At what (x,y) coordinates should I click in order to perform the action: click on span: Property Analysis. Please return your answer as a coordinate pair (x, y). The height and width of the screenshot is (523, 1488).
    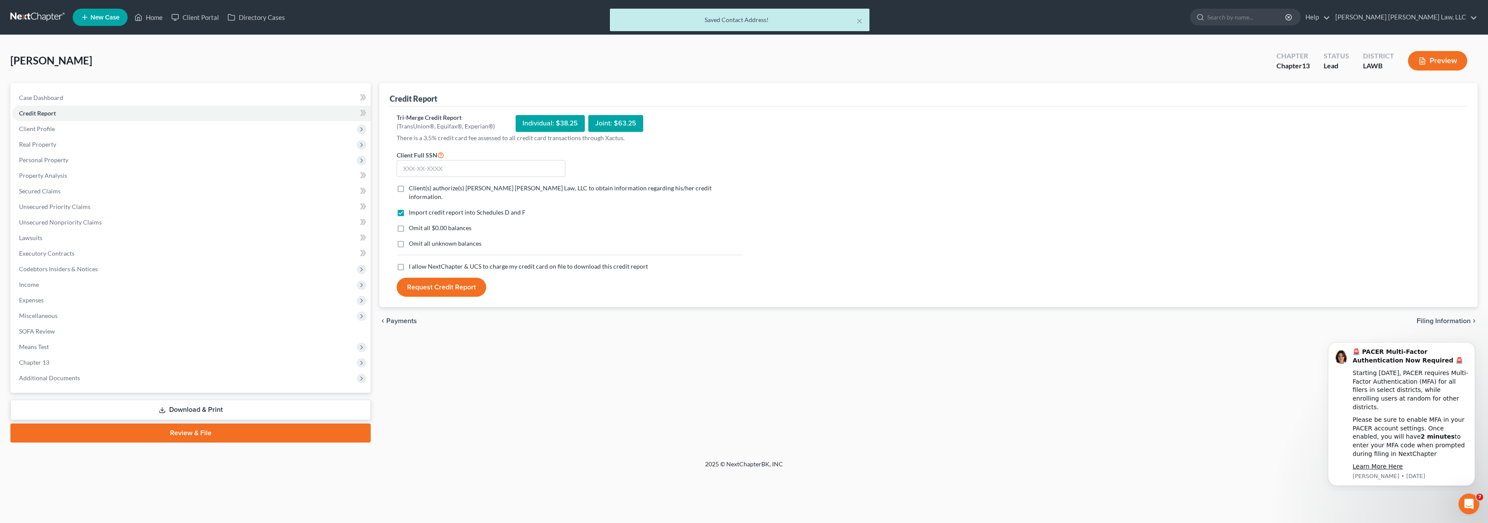
    Looking at the image, I should click on (43, 175).